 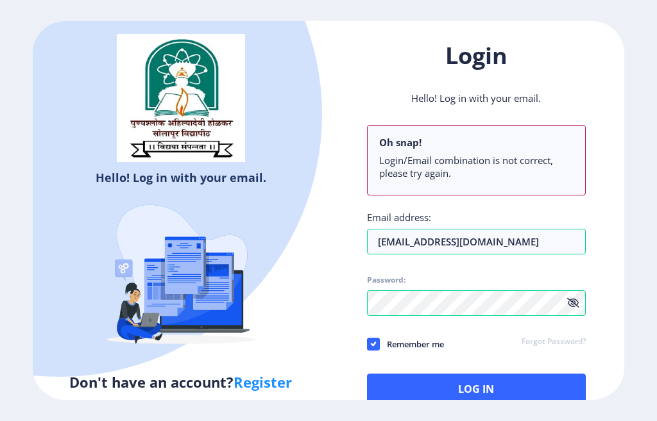 What do you see at coordinates (476, 98) in the screenshot?
I see `p: Hello! Log in with your email.` at bounding box center [476, 98].